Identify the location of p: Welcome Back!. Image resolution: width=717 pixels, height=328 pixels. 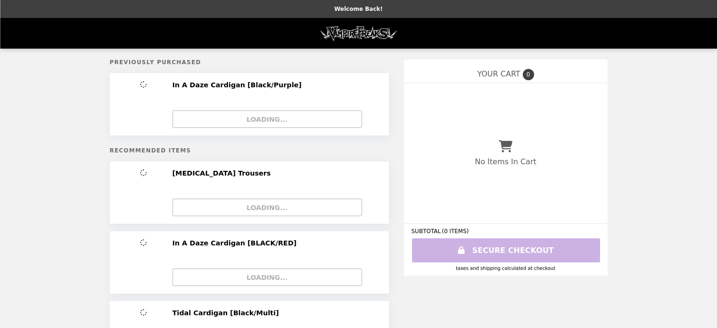
(358, 9).